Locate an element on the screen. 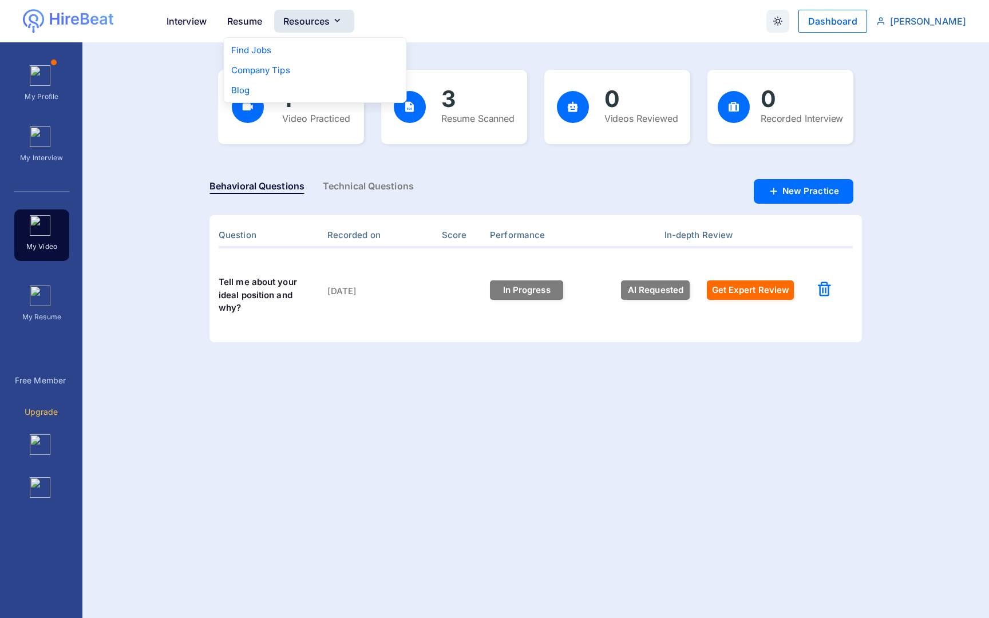 The image size is (989, 618). button: Technical Questions is located at coordinates (368, 186).